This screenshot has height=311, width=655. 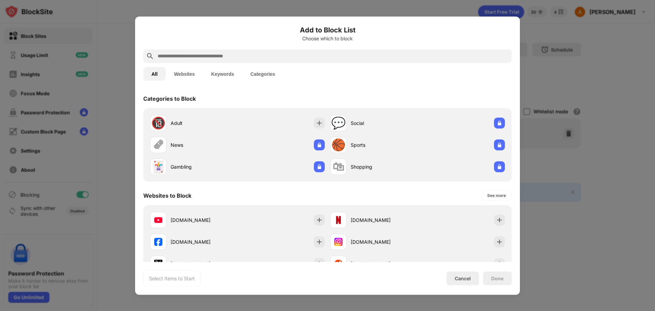 What do you see at coordinates (498, 278) in the screenshot?
I see `div: Done` at bounding box center [498, 278].